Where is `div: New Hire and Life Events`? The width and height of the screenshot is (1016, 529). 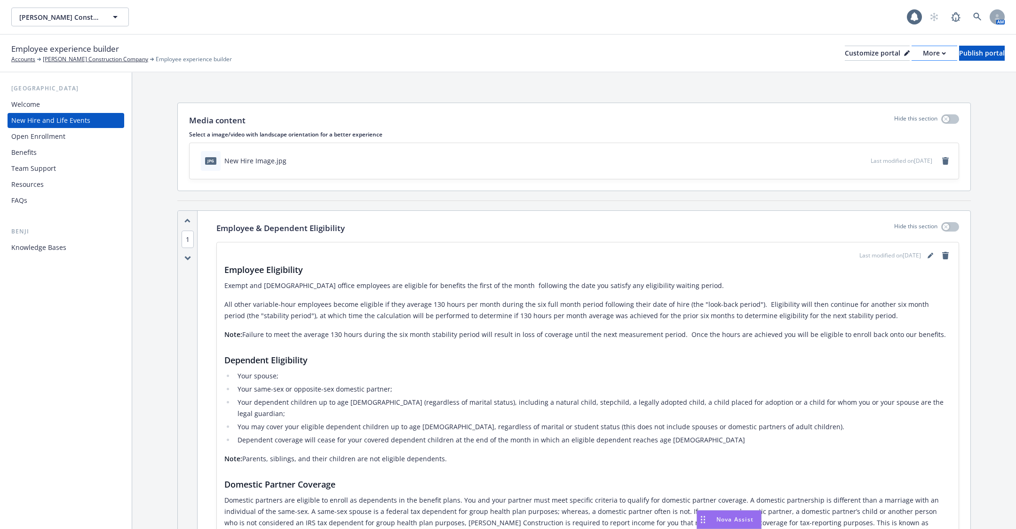
div: New Hire and Life Events is located at coordinates (51, 120).